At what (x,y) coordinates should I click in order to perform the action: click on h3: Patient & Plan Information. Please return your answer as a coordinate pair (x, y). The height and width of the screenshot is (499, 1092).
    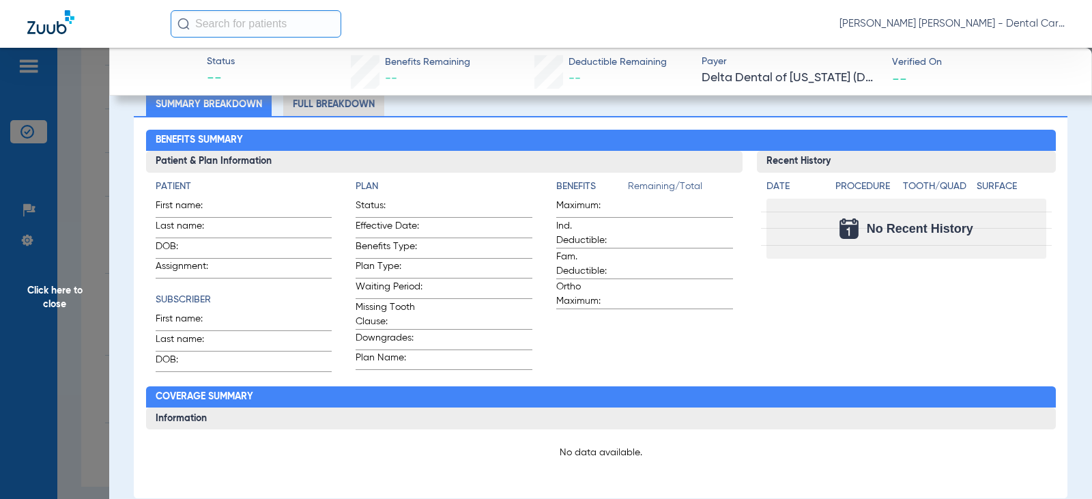
    Looking at the image, I should click on (444, 162).